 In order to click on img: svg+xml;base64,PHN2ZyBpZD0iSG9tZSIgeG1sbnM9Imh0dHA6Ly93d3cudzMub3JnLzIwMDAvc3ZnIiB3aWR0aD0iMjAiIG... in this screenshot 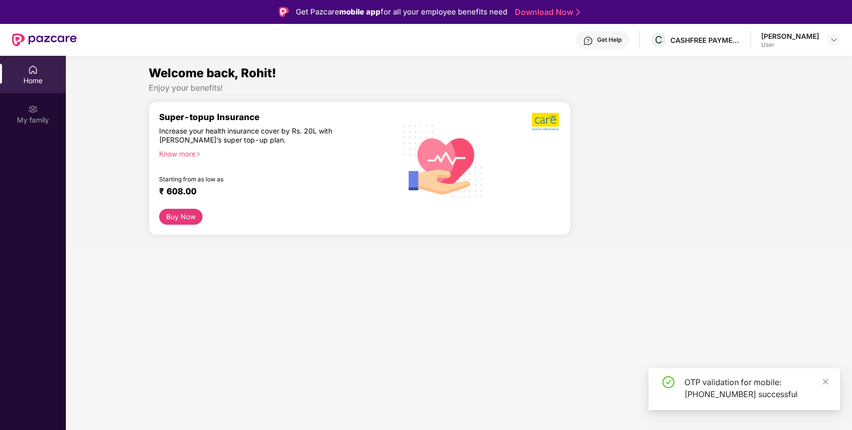, I will do `click(33, 70)`.